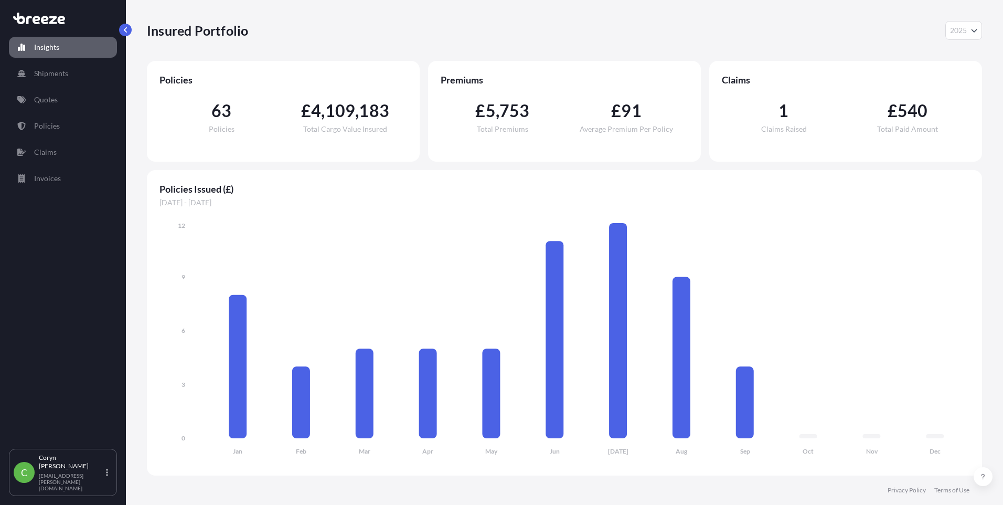 This screenshot has height=505, width=1003. Describe the element at coordinates (63, 126) in the screenshot. I see `a: Policies` at that location.